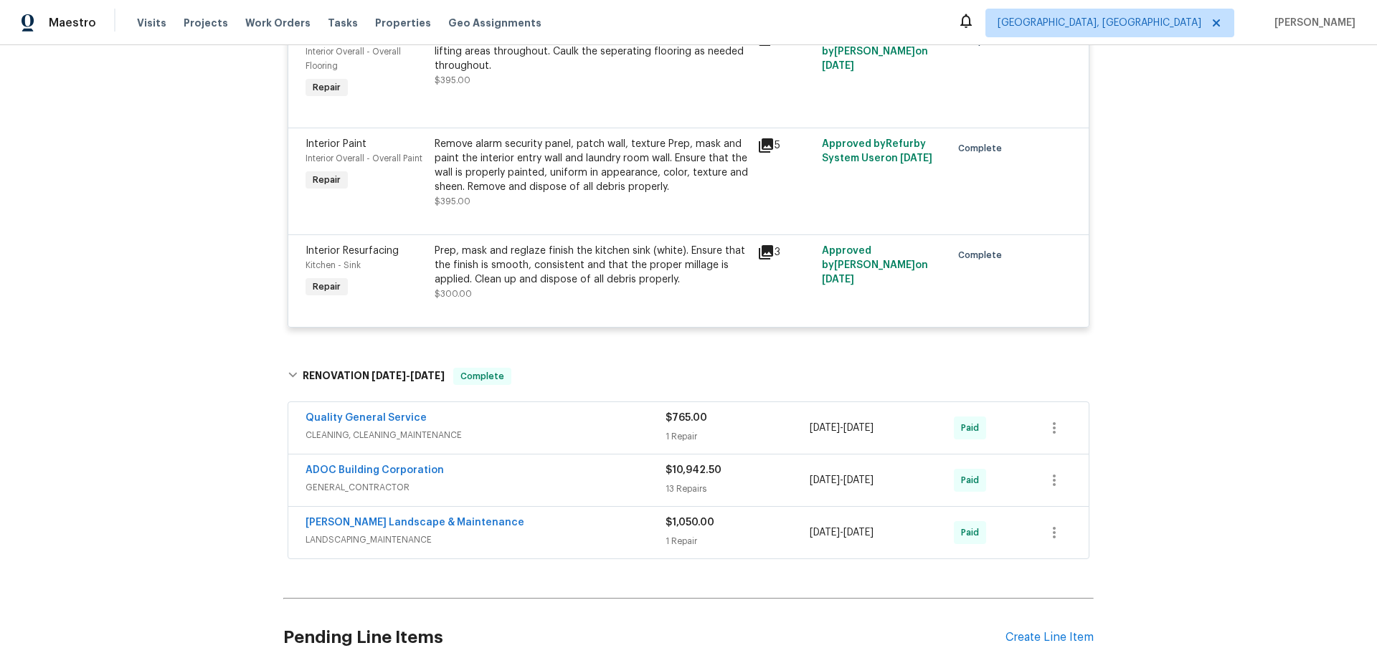 This screenshot has width=1377, height=653. What do you see at coordinates (353, 59) in the screenshot?
I see `span: Interior Overall - Overall Flooring` at bounding box center [353, 59].